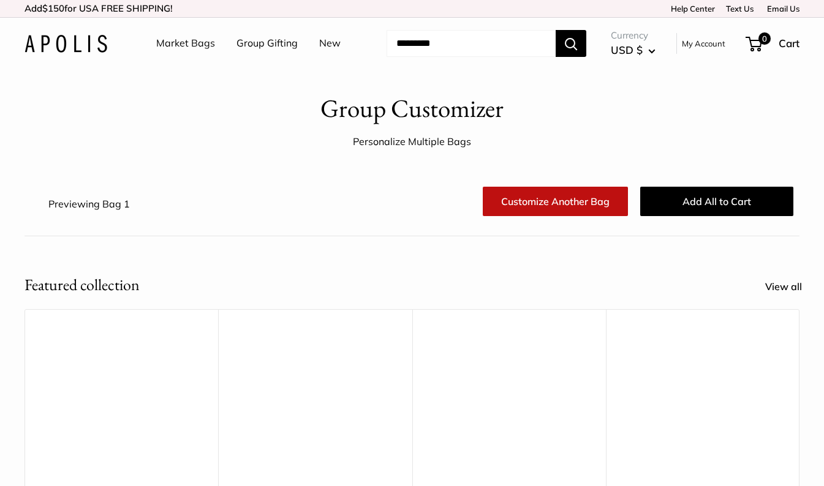 This screenshot has height=486, width=824. I want to click on span: Currency, so click(633, 36).